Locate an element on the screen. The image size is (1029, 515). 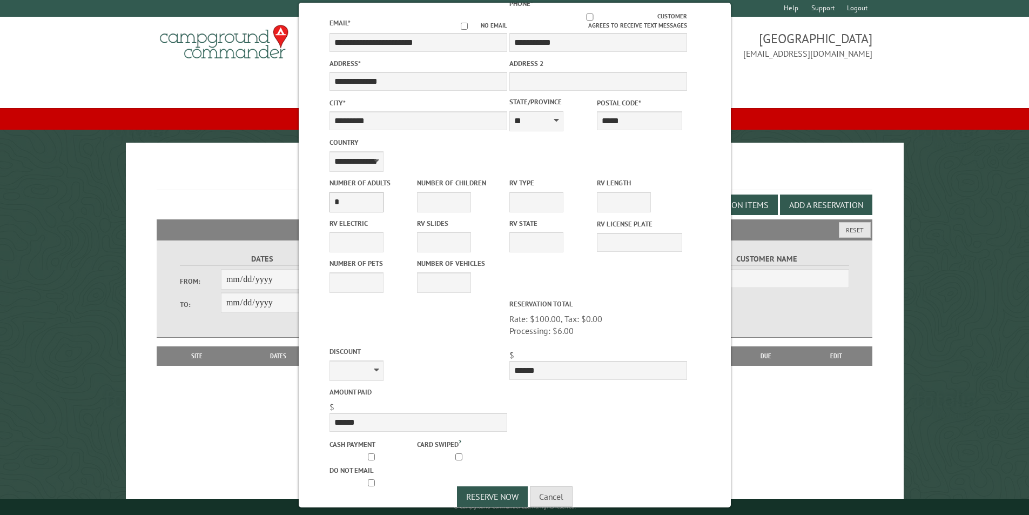
label: RV Type is located at coordinates (552, 183).